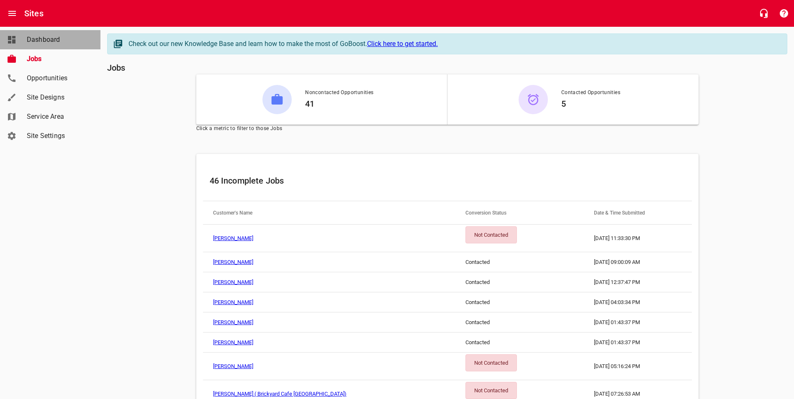  I want to click on span: Service Area, so click(59, 117).